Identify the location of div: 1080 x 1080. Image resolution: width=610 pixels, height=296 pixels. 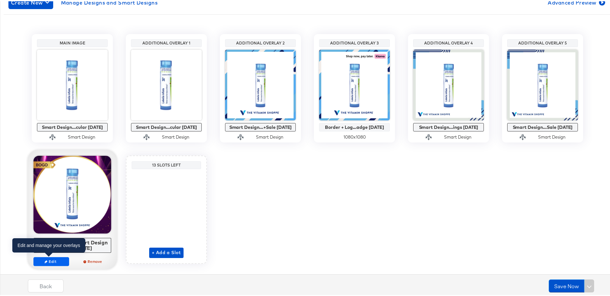
(355, 136).